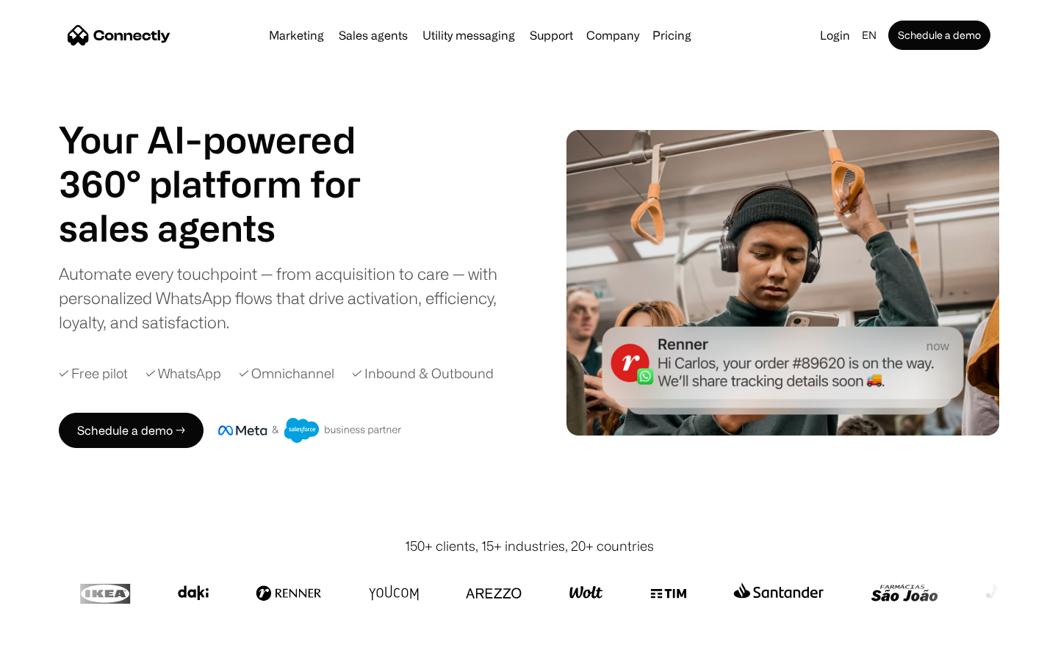  Describe the element at coordinates (93, 373) in the screenshot. I see `div: ✓ Free pilot` at that location.